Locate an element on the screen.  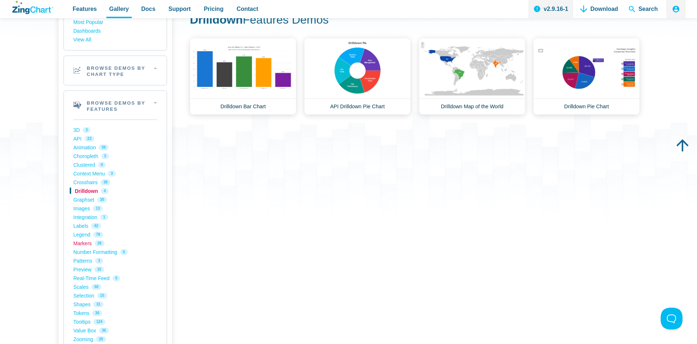
h2: Browse Demos By Features is located at coordinates (115, 105).